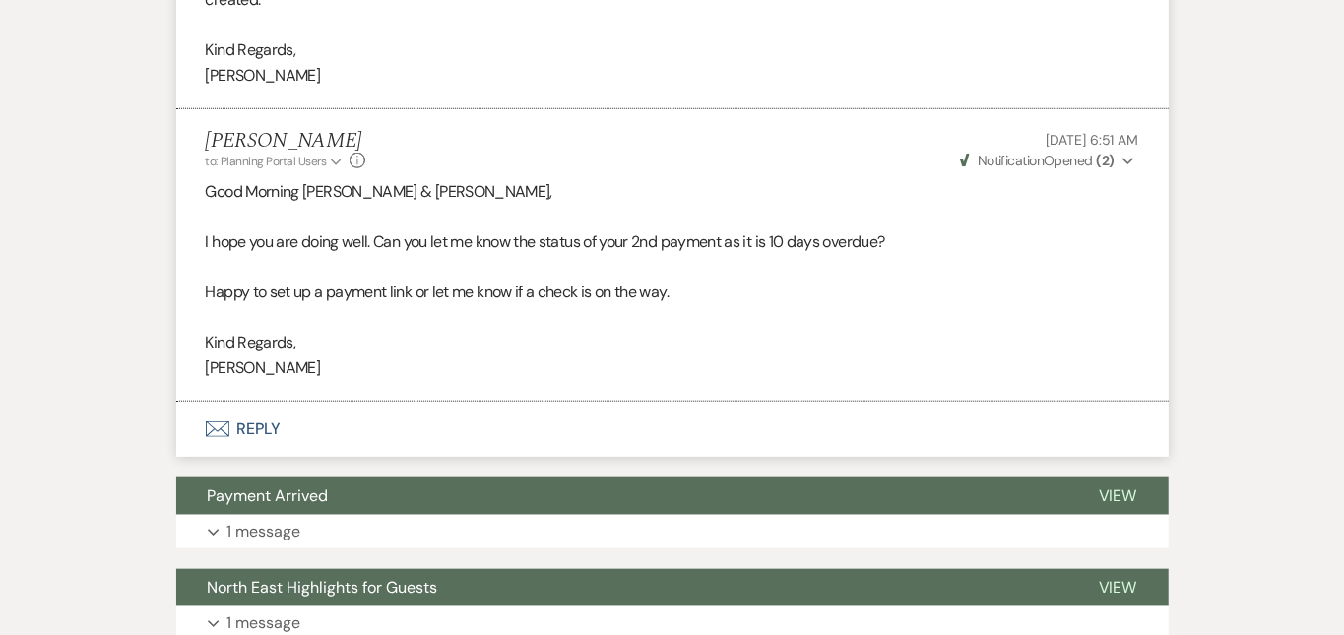  I want to click on button: North East Highlights for Guests, so click(621, 588).